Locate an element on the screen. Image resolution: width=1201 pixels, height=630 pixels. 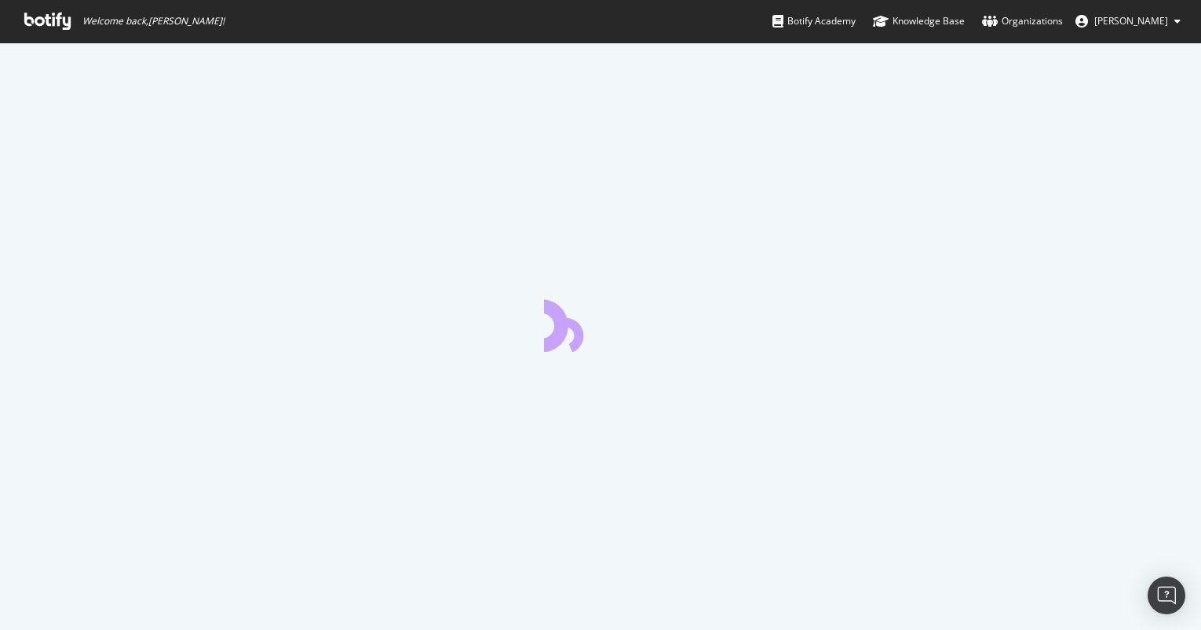
div: Knowledge Base is located at coordinates (918, 21).